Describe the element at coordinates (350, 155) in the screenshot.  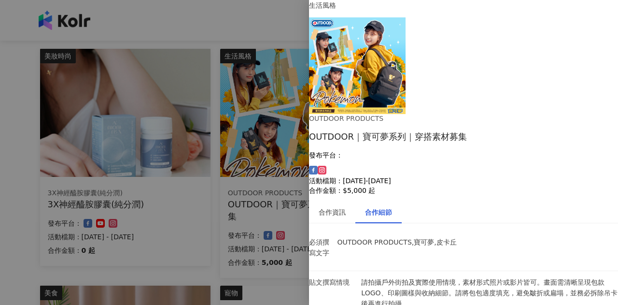
I see `p: 發布平台：` at that location.